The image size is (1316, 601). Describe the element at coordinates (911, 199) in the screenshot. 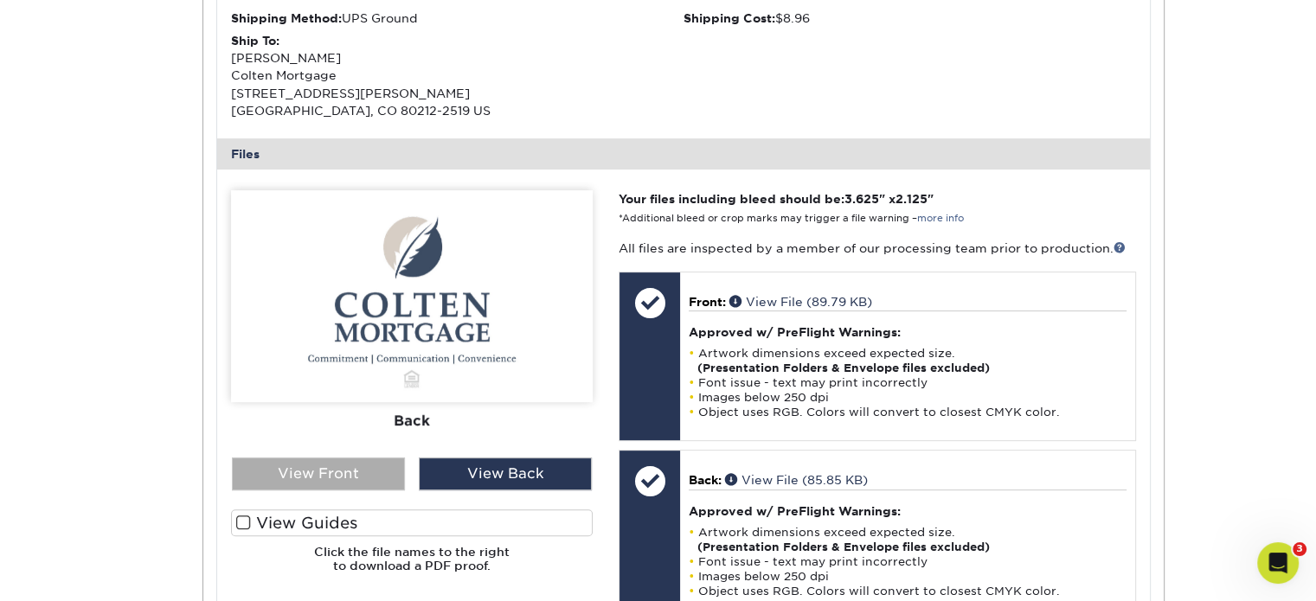

I see `span: 2.125` at that location.